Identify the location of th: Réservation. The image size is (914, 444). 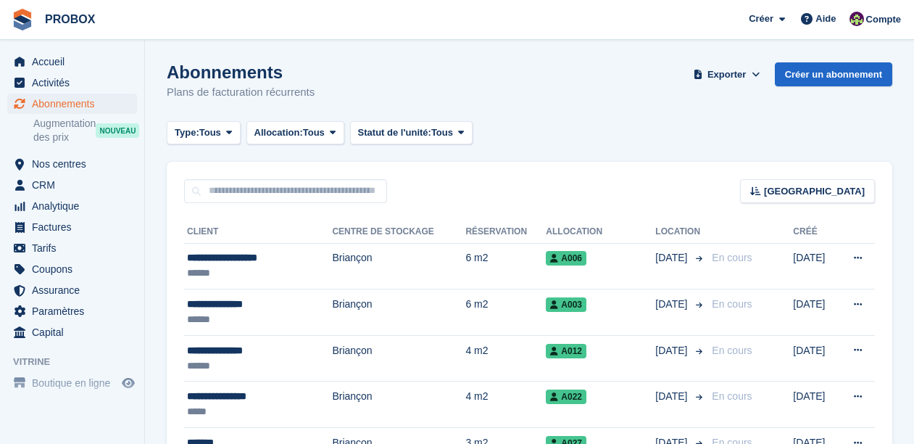
(505, 232).